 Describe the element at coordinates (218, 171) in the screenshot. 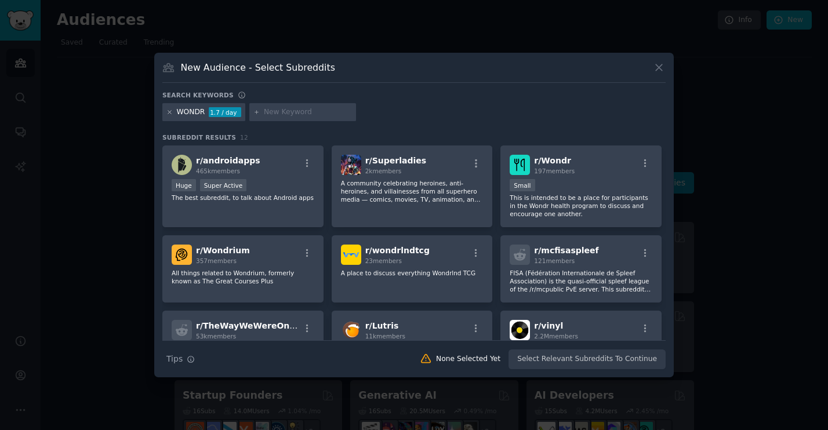

I see `span: 465k members` at that location.